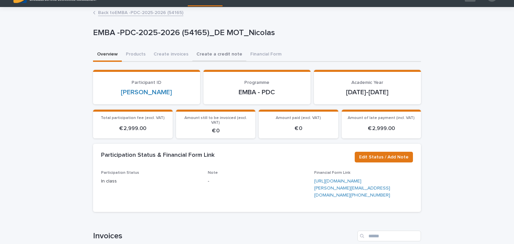 The width and height of the screenshot is (514, 244). I want to click on a: Back toEMBA -PDC-2025-2026 (54165), so click(141, 12).